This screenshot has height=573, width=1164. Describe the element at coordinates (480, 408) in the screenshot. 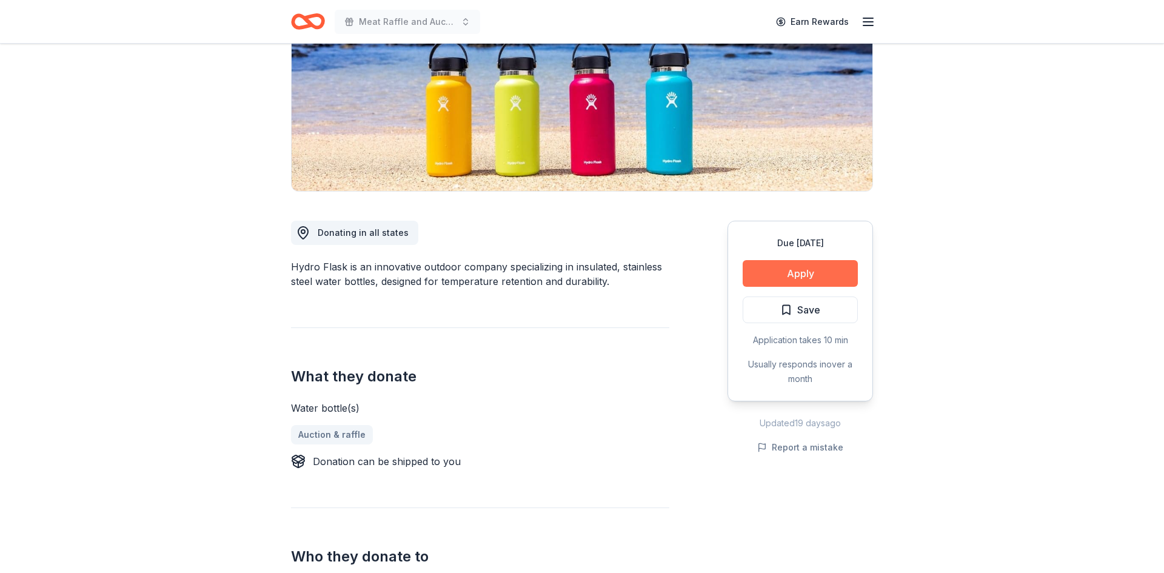

I see `div: Water bottle(s)` at that location.